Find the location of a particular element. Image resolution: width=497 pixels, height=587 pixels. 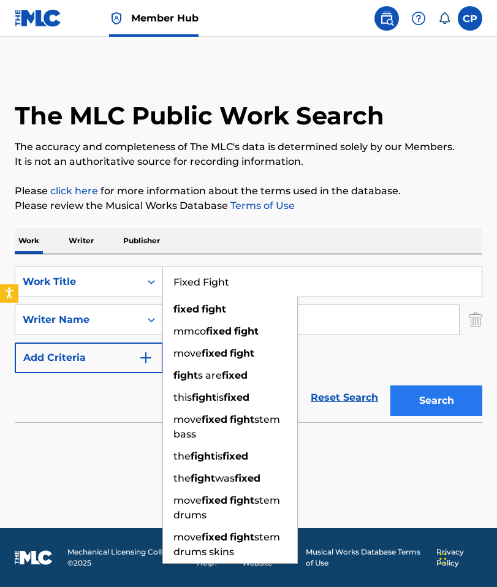

p: The accuracy and completeness of The MLC's data is determined solely by our Members. is located at coordinates (248, 147).